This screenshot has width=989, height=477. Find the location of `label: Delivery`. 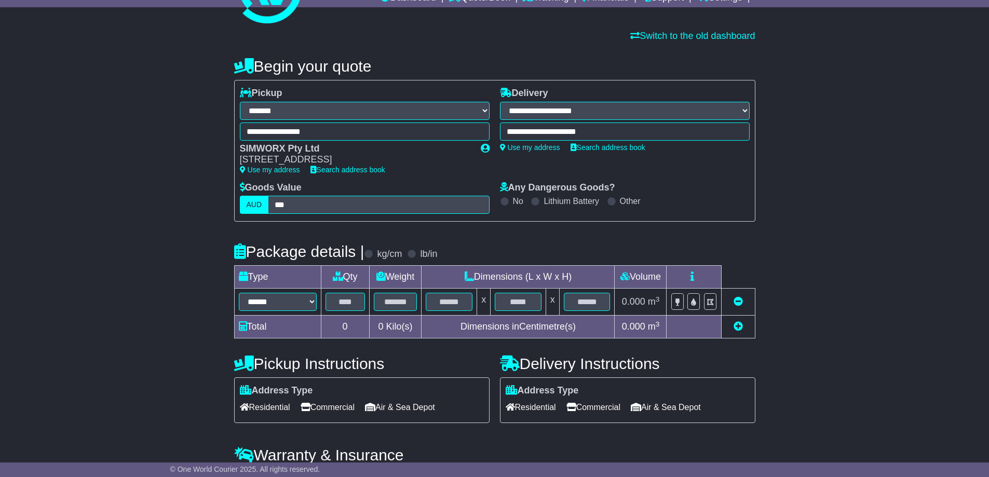

label: Delivery is located at coordinates (524, 93).